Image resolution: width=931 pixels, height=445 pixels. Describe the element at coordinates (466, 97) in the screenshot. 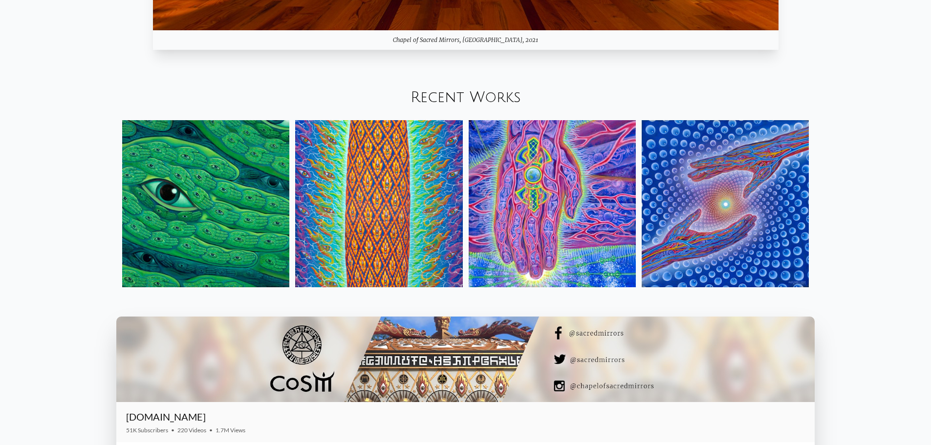

I see `a: Recent Works` at that location.